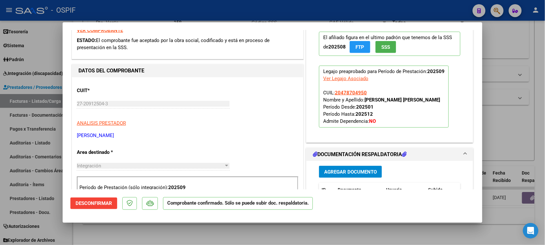 The width and height of the screenshot is (545, 245). I want to click on span: Desconfirmar, so click(94, 203).